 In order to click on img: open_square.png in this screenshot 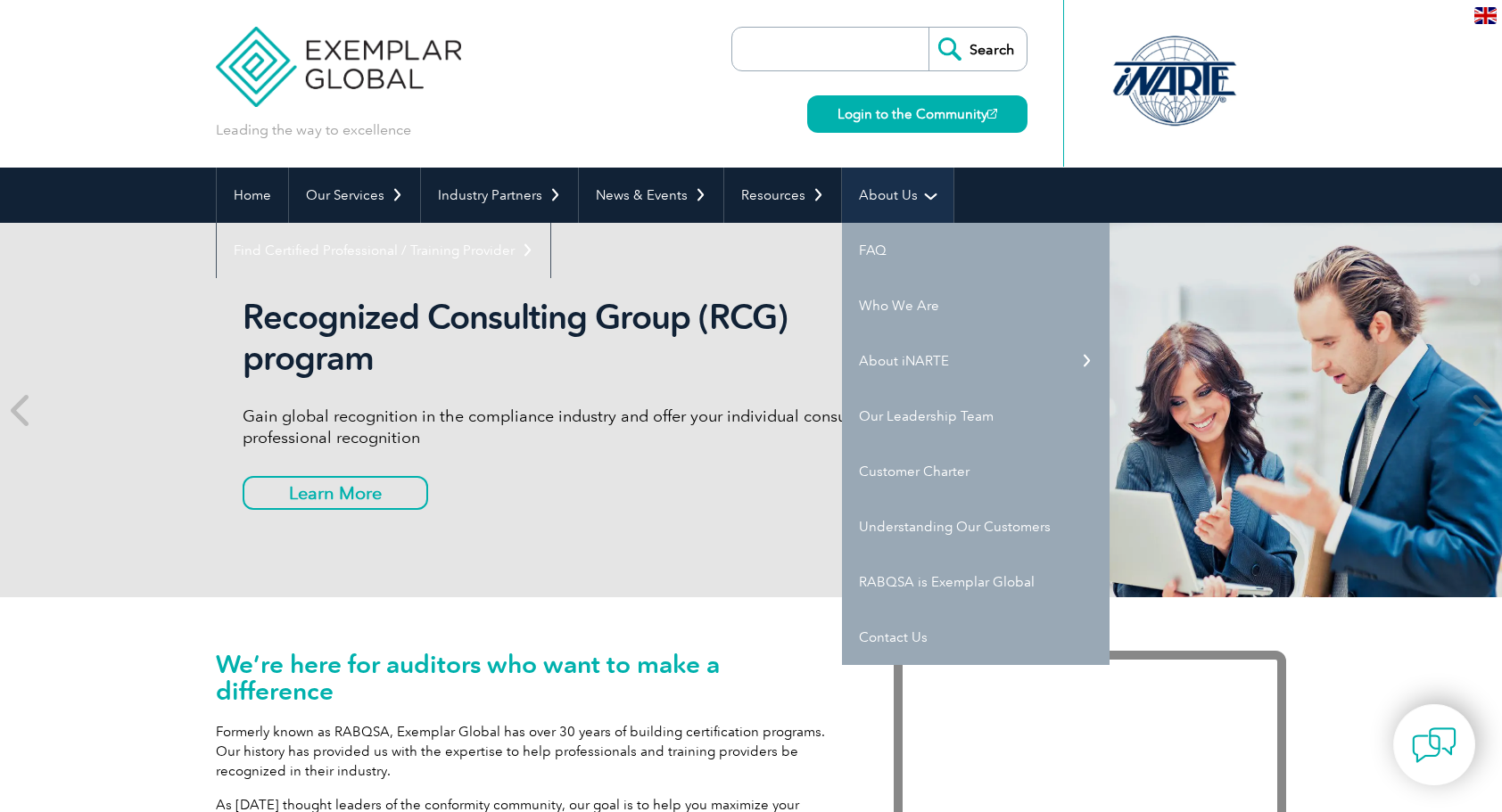, I will do `click(992, 113)`.